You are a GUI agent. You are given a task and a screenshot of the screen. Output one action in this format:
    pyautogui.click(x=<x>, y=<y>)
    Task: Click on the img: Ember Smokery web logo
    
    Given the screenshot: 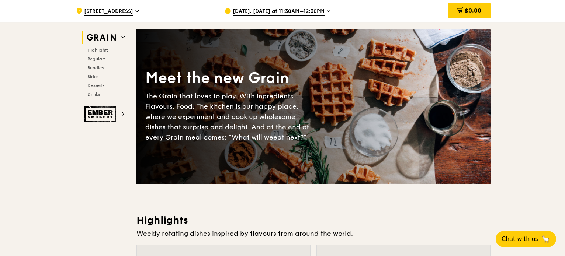 What is the action you would take?
    pyautogui.click(x=101, y=114)
    